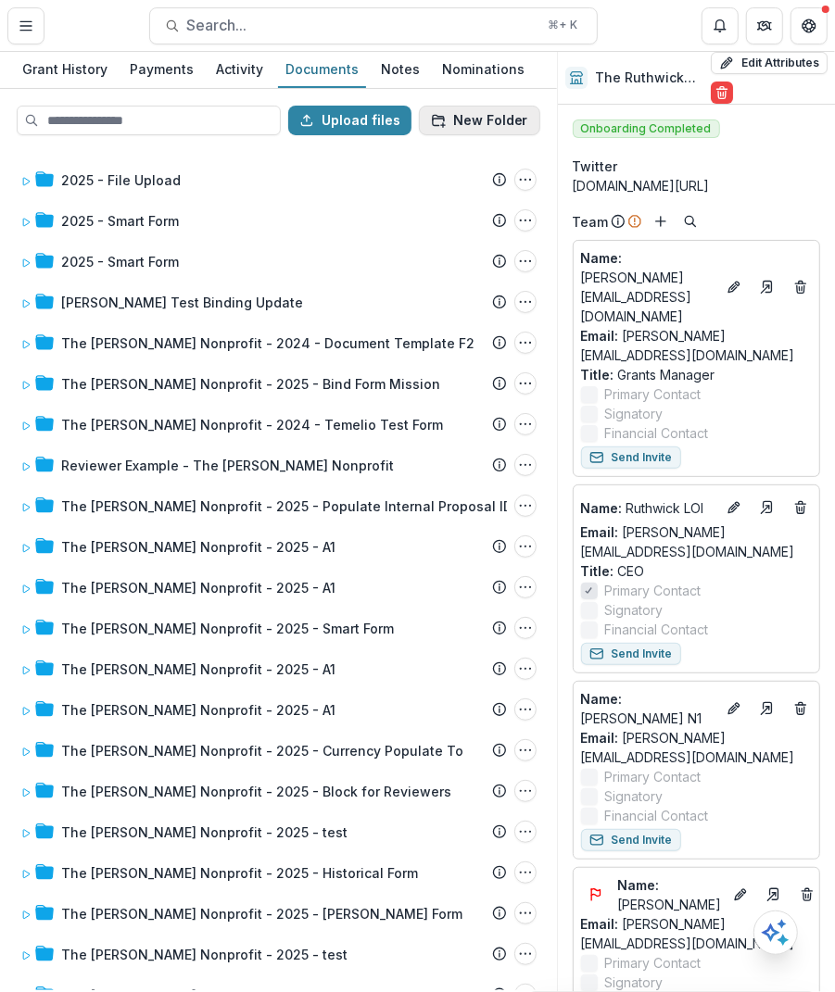 This screenshot has height=992, width=835. I want to click on span: Twitter, so click(595, 166).